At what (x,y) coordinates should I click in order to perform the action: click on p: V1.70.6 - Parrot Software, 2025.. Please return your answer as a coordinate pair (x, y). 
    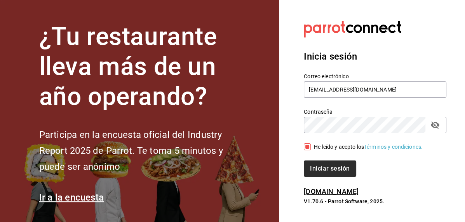
    Looking at the image, I should click on (375, 201).